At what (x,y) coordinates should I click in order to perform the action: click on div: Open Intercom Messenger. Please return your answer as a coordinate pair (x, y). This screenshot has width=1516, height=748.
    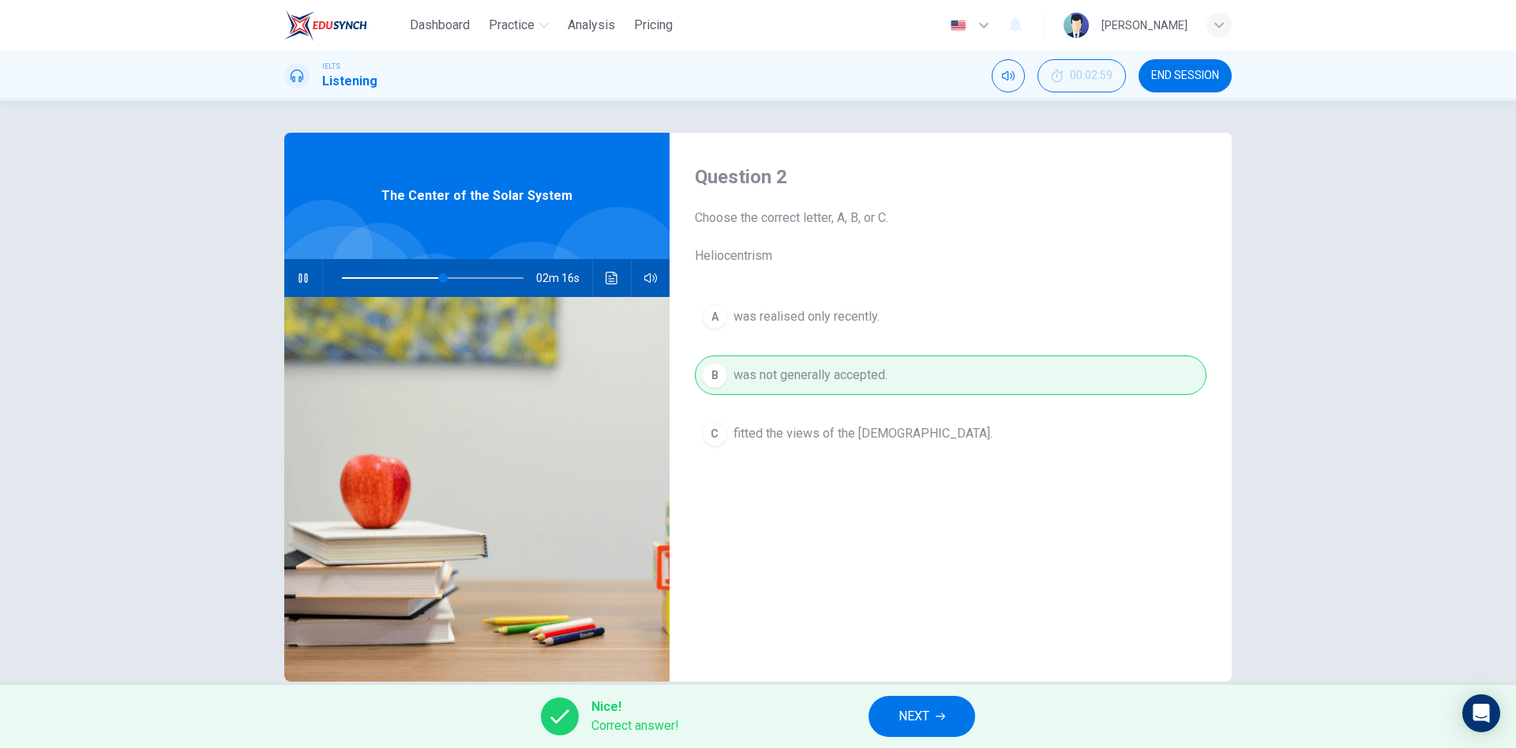
    Looking at the image, I should click on (1482, 713).